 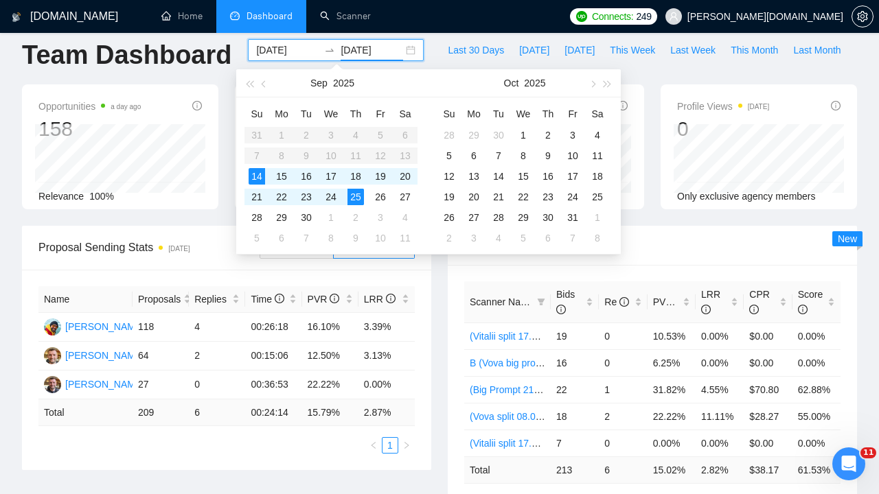 I want to click on span: dashboard, so click(x=235, y=16).